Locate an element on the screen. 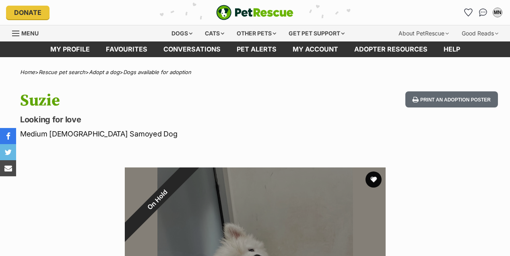 The width and height of the screenshot is (510, 256). div: Dogs is located at coordinates (182, 33).